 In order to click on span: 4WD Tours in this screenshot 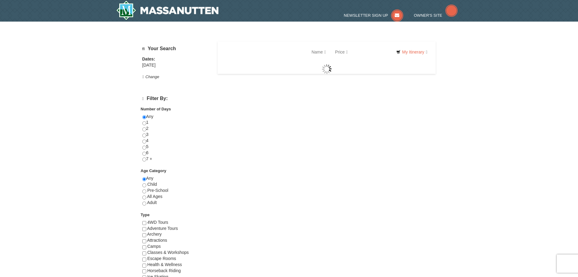, I will do `click(158, 222)`.